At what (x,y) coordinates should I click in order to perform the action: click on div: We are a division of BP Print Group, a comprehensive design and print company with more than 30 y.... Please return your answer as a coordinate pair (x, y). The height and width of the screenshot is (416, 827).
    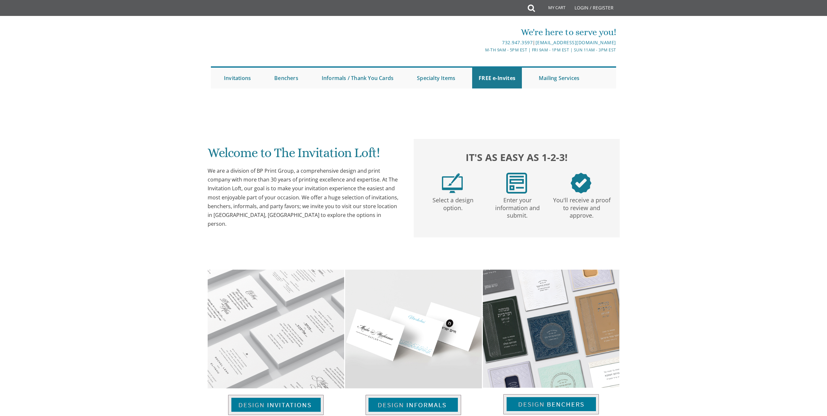
    Looking at the image, I should click on (304, 197).